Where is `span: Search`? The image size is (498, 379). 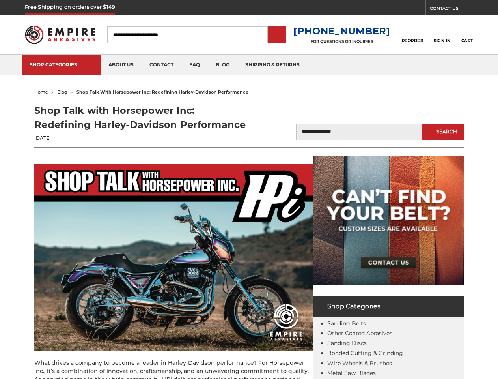
span: Search is located at coordinates (447, 132).